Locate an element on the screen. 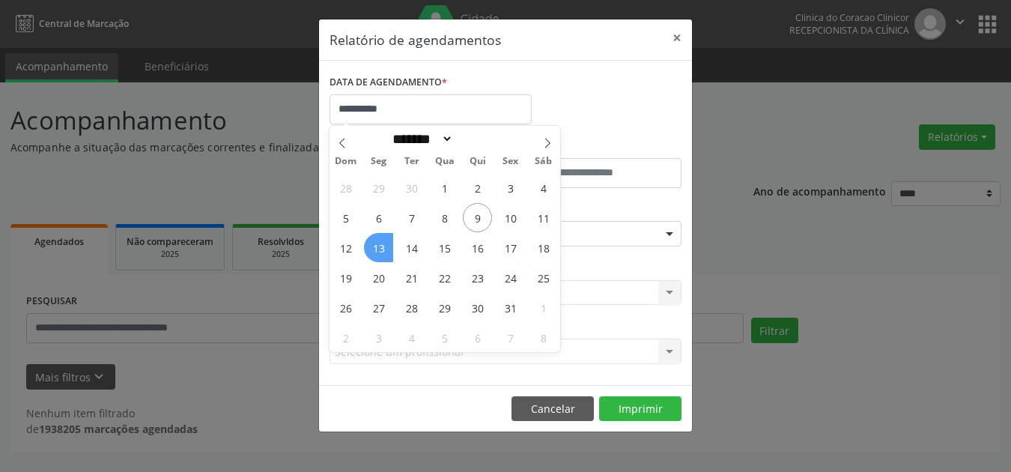 The image size is (1011, 472). span: Outubro 20, 2025 is located at coordinates (378, 277).